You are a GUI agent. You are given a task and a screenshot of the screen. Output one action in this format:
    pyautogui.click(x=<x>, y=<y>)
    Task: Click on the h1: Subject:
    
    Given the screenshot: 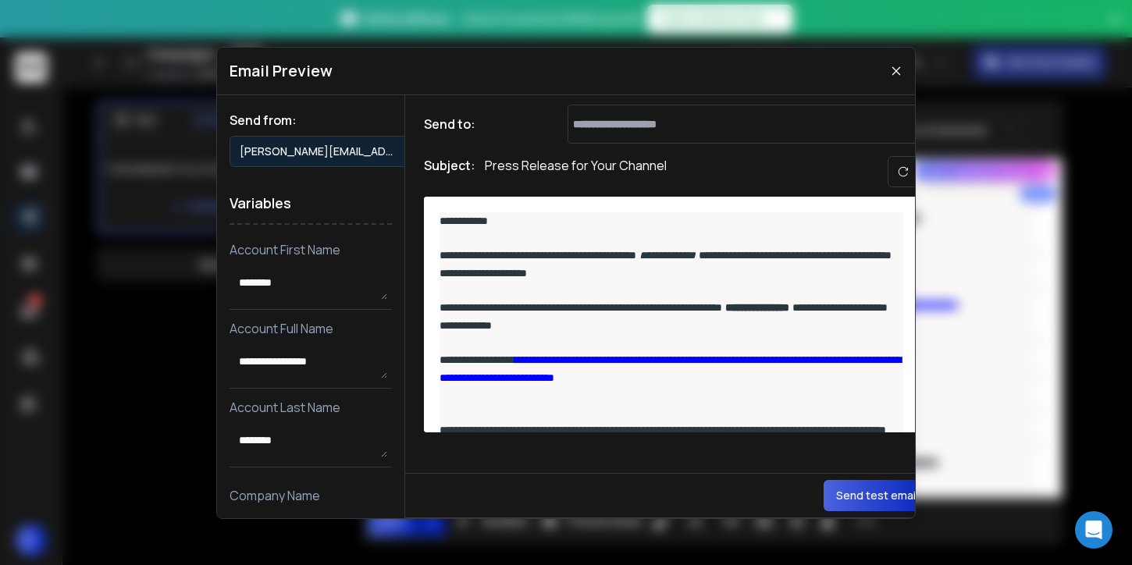 What is the action you would take?
    pyautogui.click(x=450, y=172)
    